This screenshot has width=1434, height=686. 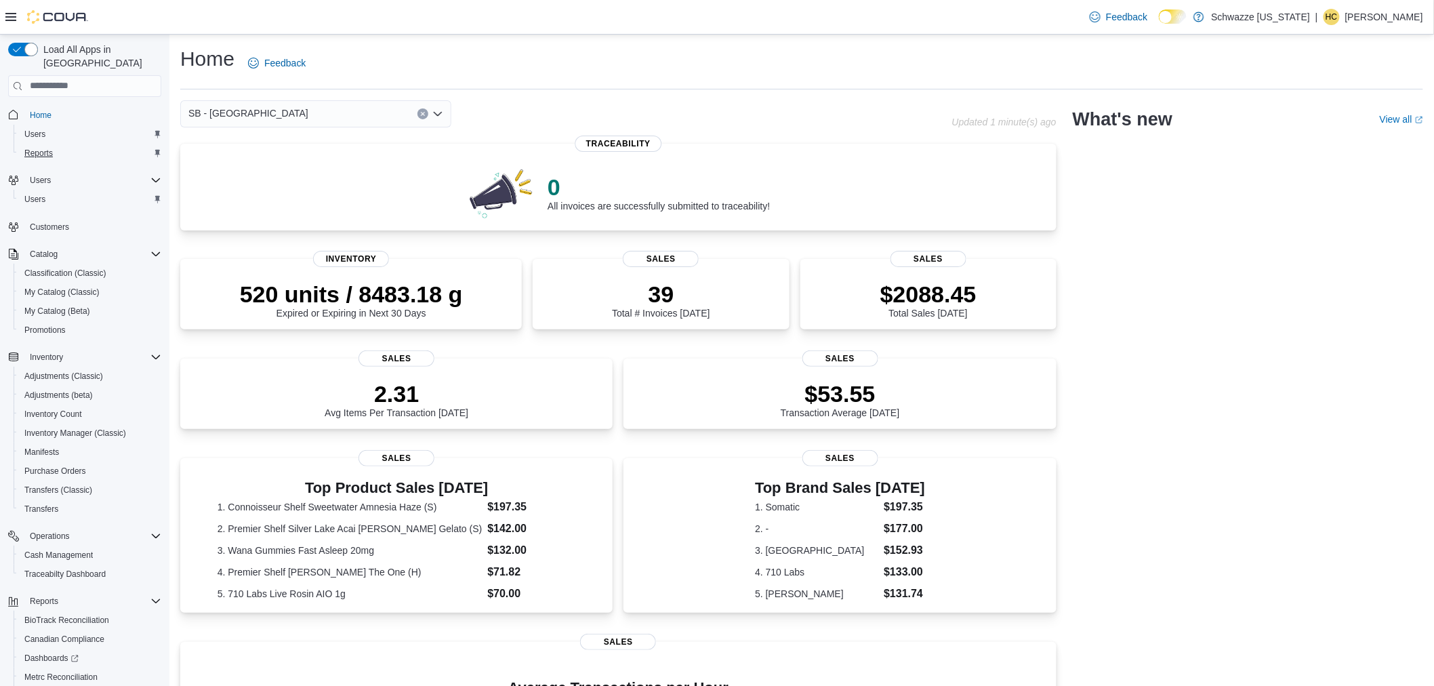 I want to click on dt: 2. -, so click(x=817, y=529).